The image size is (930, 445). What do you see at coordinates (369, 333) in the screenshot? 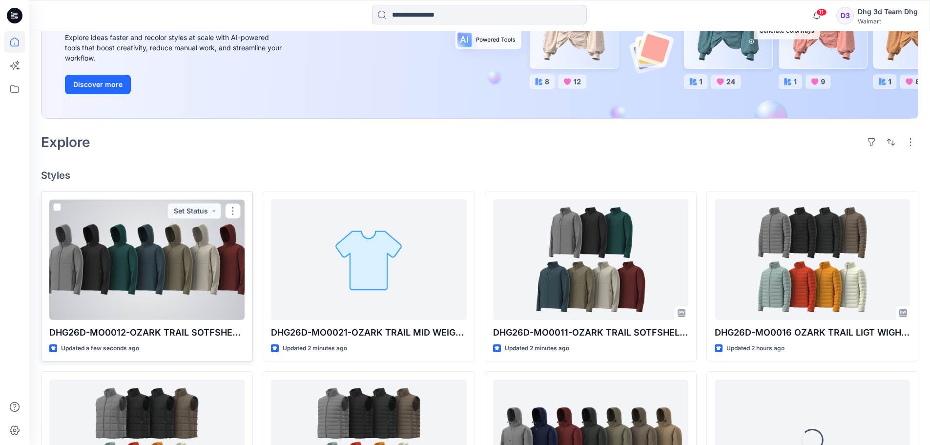
I see `p: DHG26D-MO0021-OZARK TRAIL MID WEIGHT JACKET` at bounding box center [369, 333].